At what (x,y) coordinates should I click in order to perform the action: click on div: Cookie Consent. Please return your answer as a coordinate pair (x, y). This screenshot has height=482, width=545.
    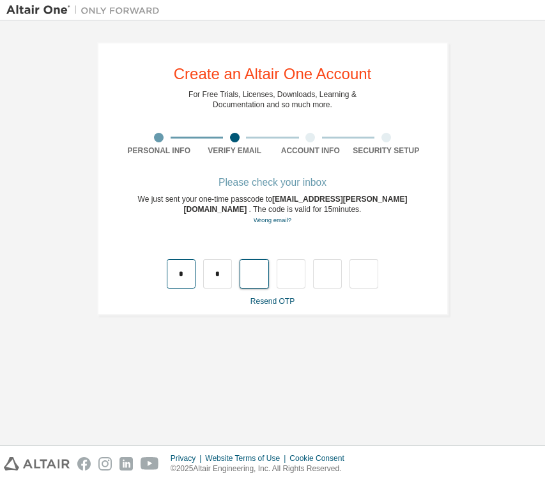
    Looking at the image, I should click on (320, 459).